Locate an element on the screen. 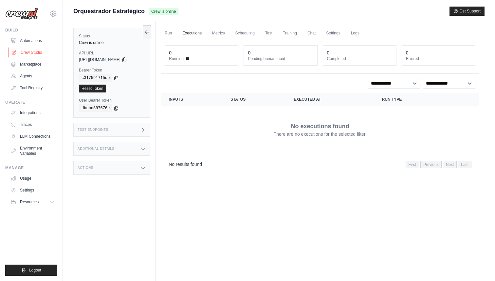 This screenshot has height=281, width=495. a: Reset Token is located at coordinates (92, 88).